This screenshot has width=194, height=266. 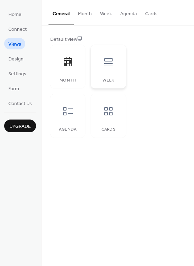 I want to click on a: Views, so click(x=15, y=44).